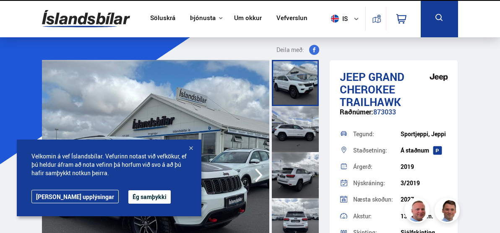  What do you see at coordinates (86, 18) in the screenshot?
I see `img: G0Ugv5HjCgRt.svg` at bounding box center [86, 18].